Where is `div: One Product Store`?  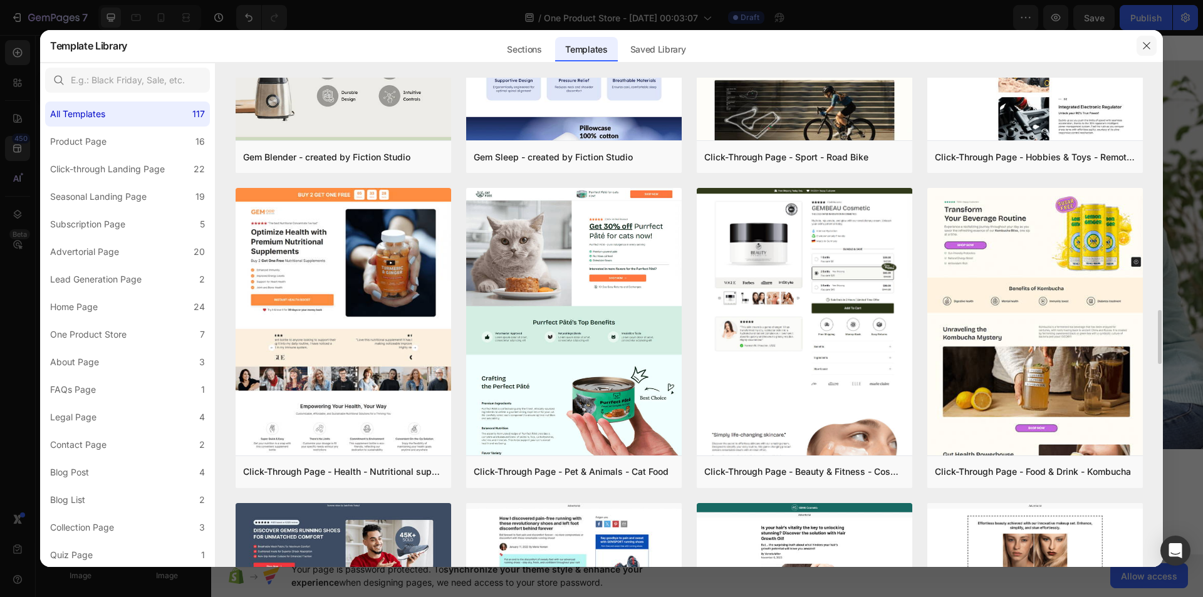 div: One Product Store is located at coordinates (88, 335).